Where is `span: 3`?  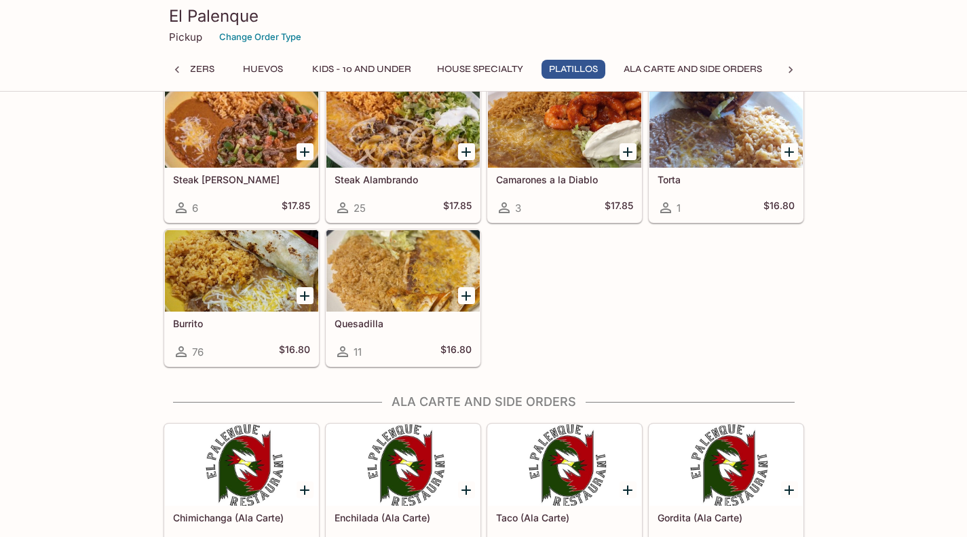
span: 3 is located at coordinates (518, 208).